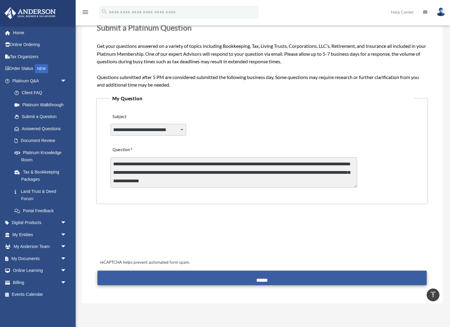  Describe the element at coordinates (42, 156) in the screenshot. I see `a: Platinum Knowledge Room` at that location.